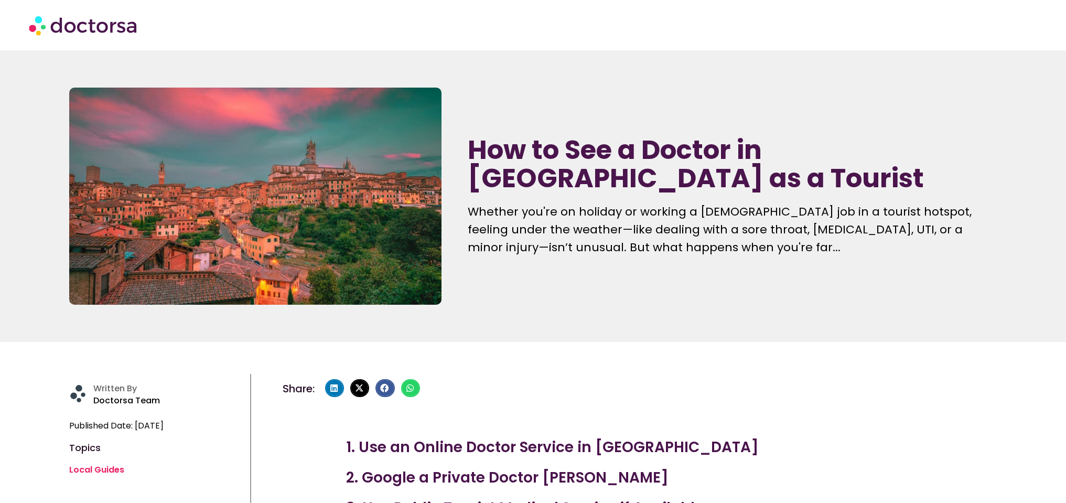 This screenshot has height=503, width=1066. What do you see at coordinates (97, 469) in the screenshot?
I see `a: Local Guides` at bounding box center [97, 469].